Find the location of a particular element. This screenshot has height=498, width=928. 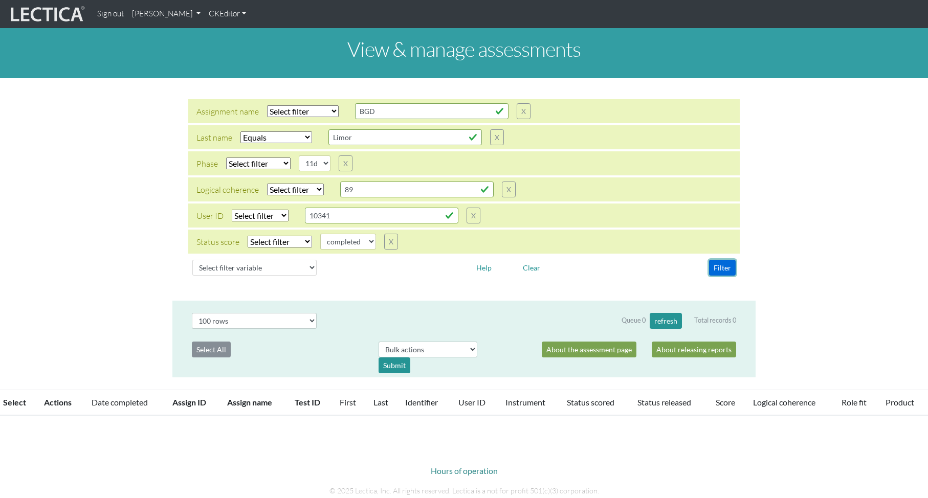

a: Instrument is located at coordinates (526, 402).